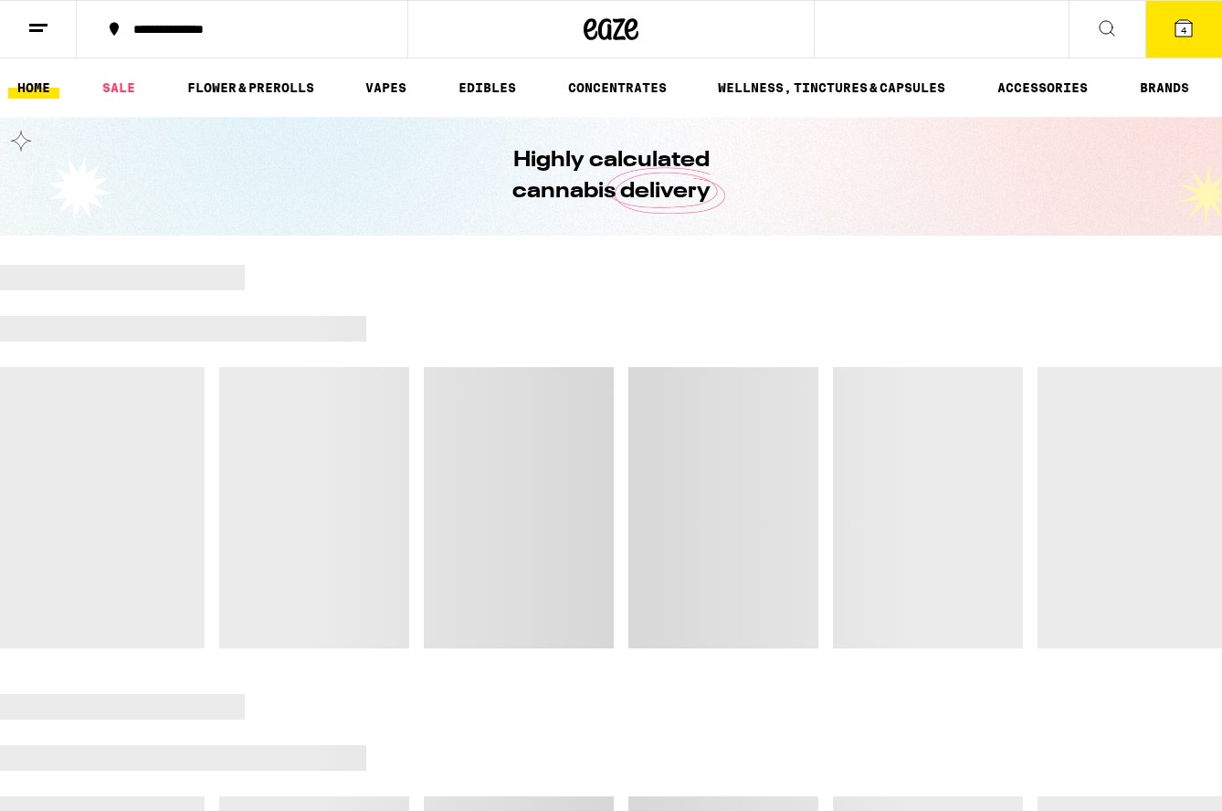 Image resolution: width=1222 pixels, height=811 pixels. What do you see at coordinates (1165, 88) in the screenshot?
I see `a: BRANDS` at bounding box center [1165, 88].